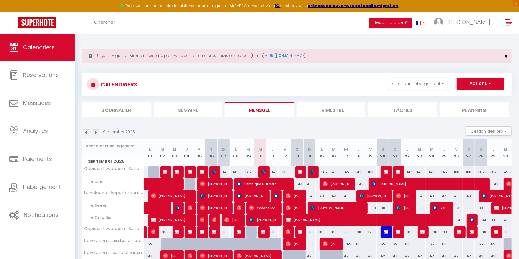  I want to click on span: Mégane Bourgeois, so click(300, 232).